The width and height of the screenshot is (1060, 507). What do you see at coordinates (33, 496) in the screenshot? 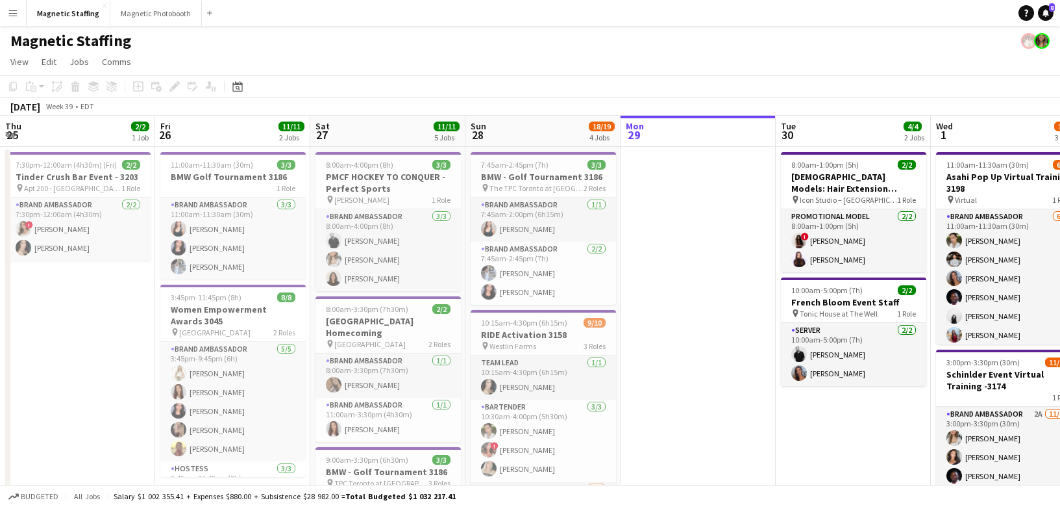
I see `button: Budgeted` at bounding box center [33, 496].